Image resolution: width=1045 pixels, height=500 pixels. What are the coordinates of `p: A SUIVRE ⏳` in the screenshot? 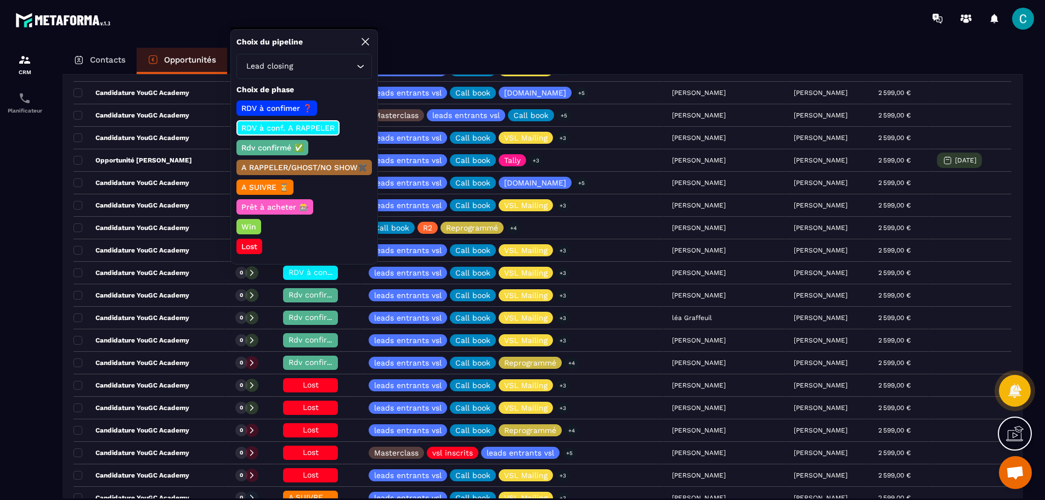 It's located at (265, 187).